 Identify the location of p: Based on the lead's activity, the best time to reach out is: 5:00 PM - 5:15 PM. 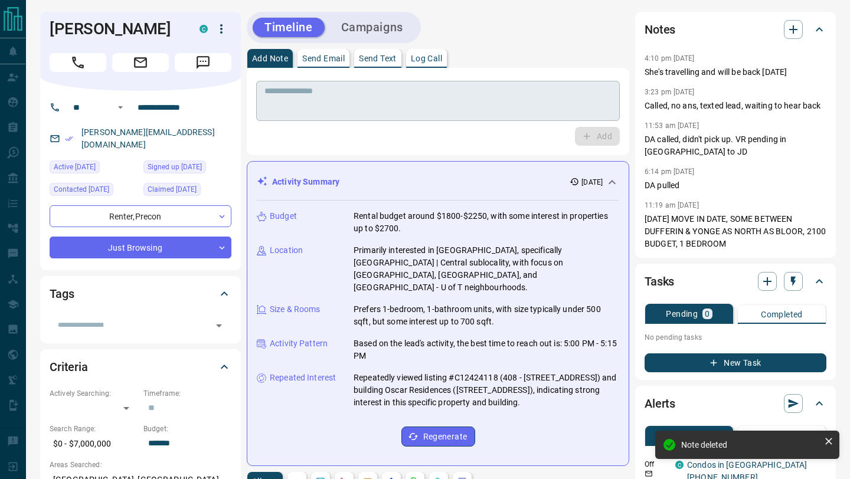
(486, 350).